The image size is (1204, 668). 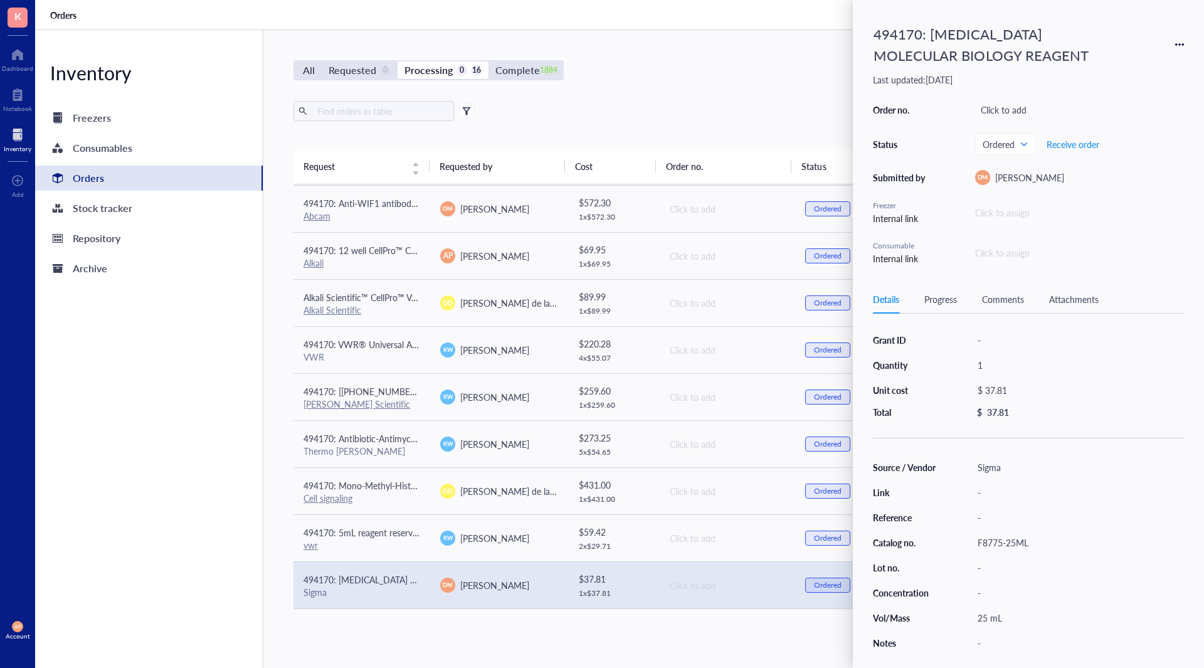 What do you see at coordinates (905, 592) in the screenshot?
I see `div: Concentration` at bounding box center [905, 592].